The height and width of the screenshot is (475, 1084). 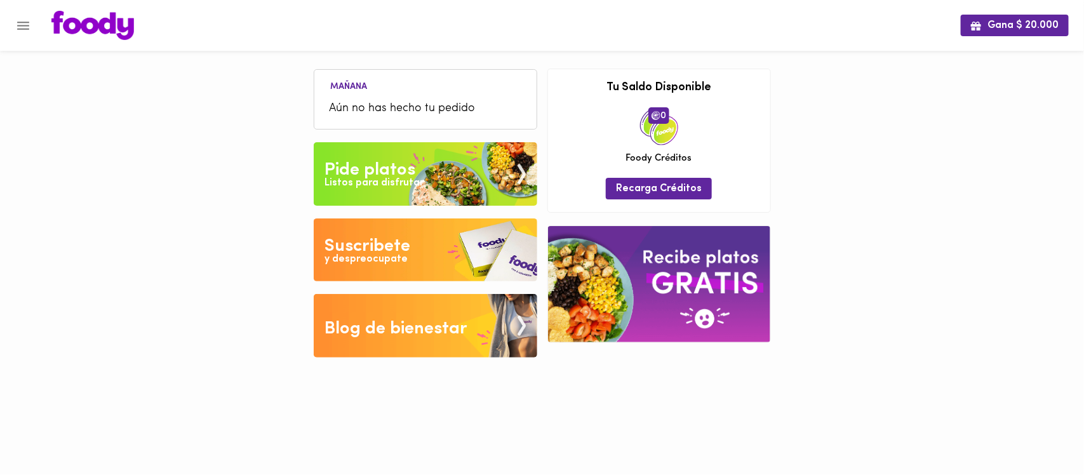 What do you see at coordinates (374, 183) in the screenshot?
I see `div: Listos para disfrutar` at bounding box center [374, 183].